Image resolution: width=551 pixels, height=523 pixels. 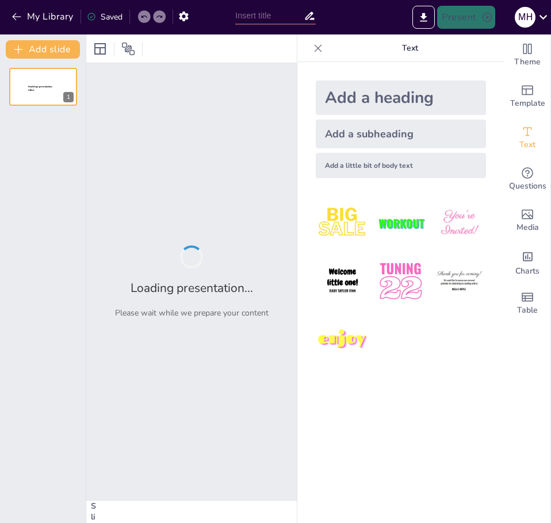 I want to click on img: 7.jpeg, so click(x=342, y=340).